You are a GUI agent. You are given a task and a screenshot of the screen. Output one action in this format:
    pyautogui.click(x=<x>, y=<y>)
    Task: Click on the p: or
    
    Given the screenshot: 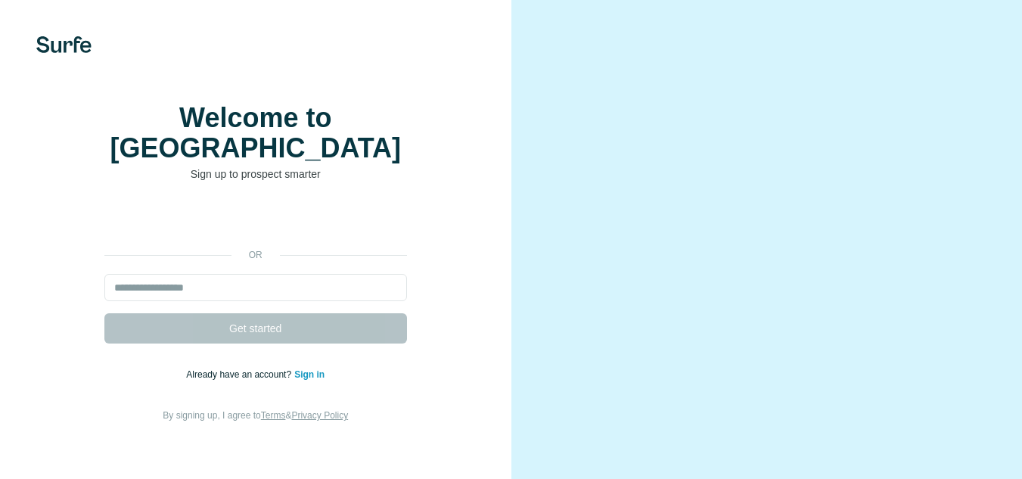 What is the action you would take?
    pyautogui.click(x=256, y=255)
    